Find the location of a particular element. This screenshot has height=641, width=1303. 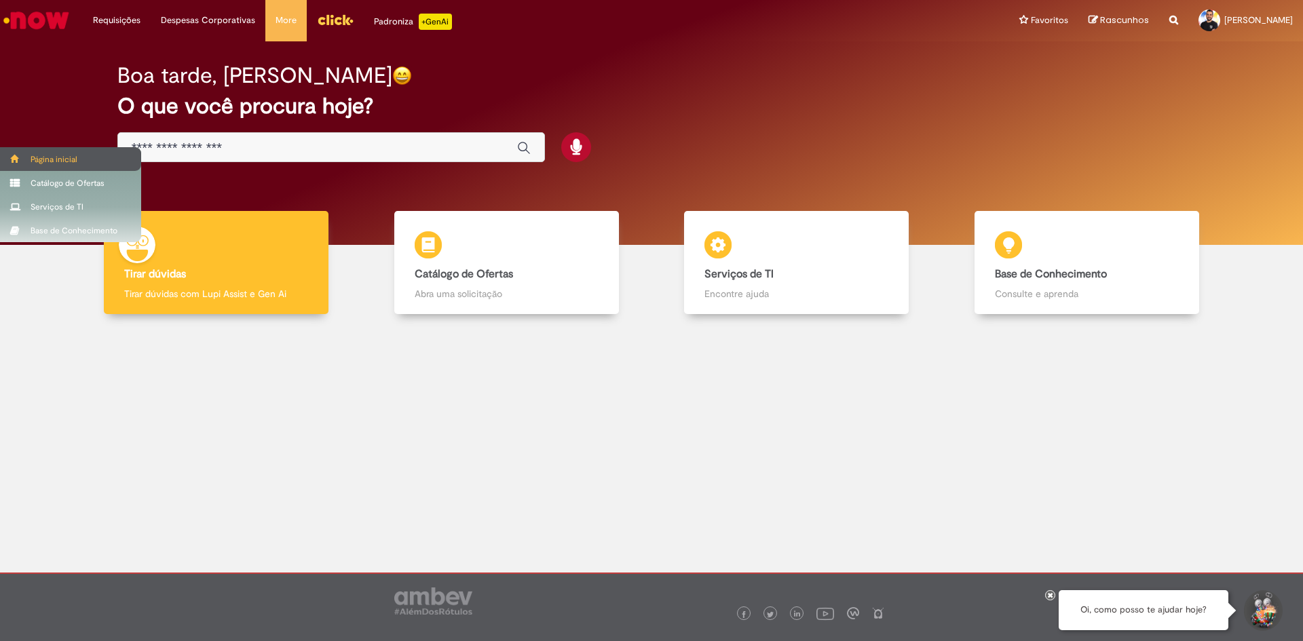

img: logo_footer_linkedin.png is located at coordinates (797, 615).